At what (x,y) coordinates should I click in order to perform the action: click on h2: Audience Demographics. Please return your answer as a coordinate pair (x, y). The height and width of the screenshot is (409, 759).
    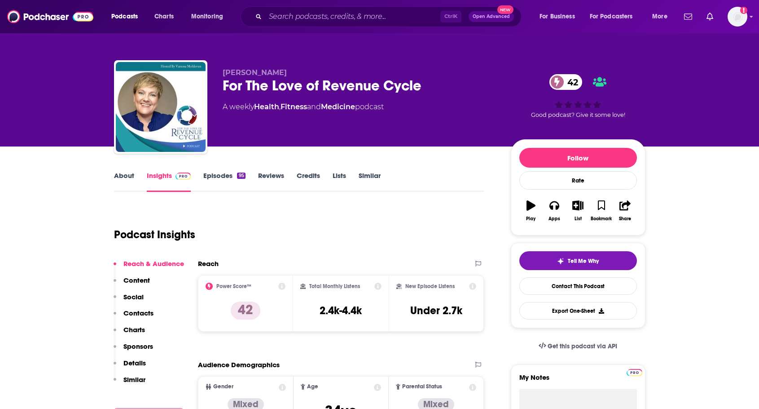
    Looking at the image, I should click on (239, 364).